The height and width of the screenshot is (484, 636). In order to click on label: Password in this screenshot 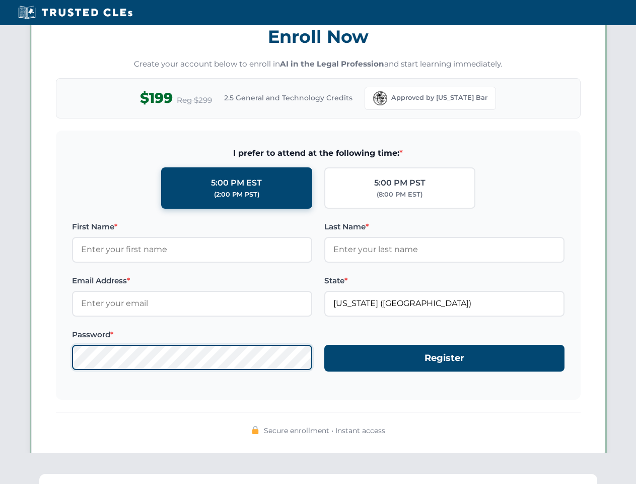, I will do `click(192, 335)`.